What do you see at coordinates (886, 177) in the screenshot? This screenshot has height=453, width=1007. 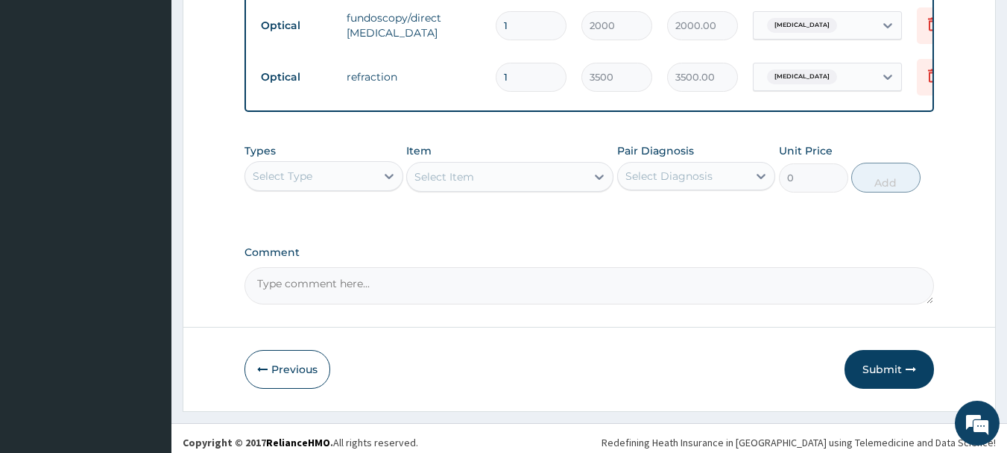 I see `button: Add` at bounding box center [886, 177].